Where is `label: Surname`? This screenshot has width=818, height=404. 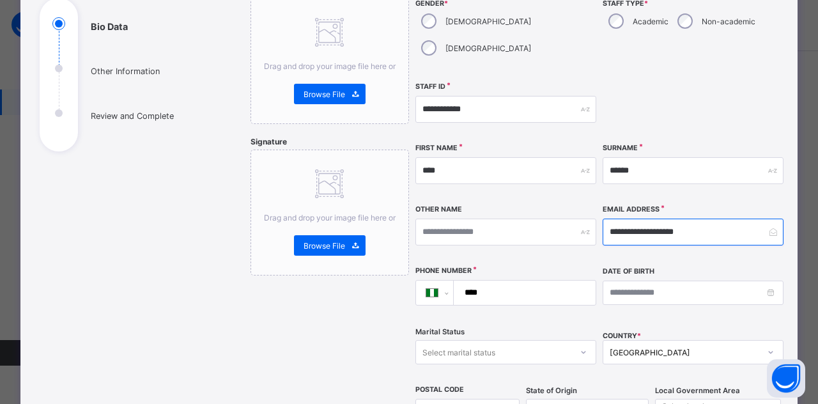
label: Surname is located at coordinates (620, 148).